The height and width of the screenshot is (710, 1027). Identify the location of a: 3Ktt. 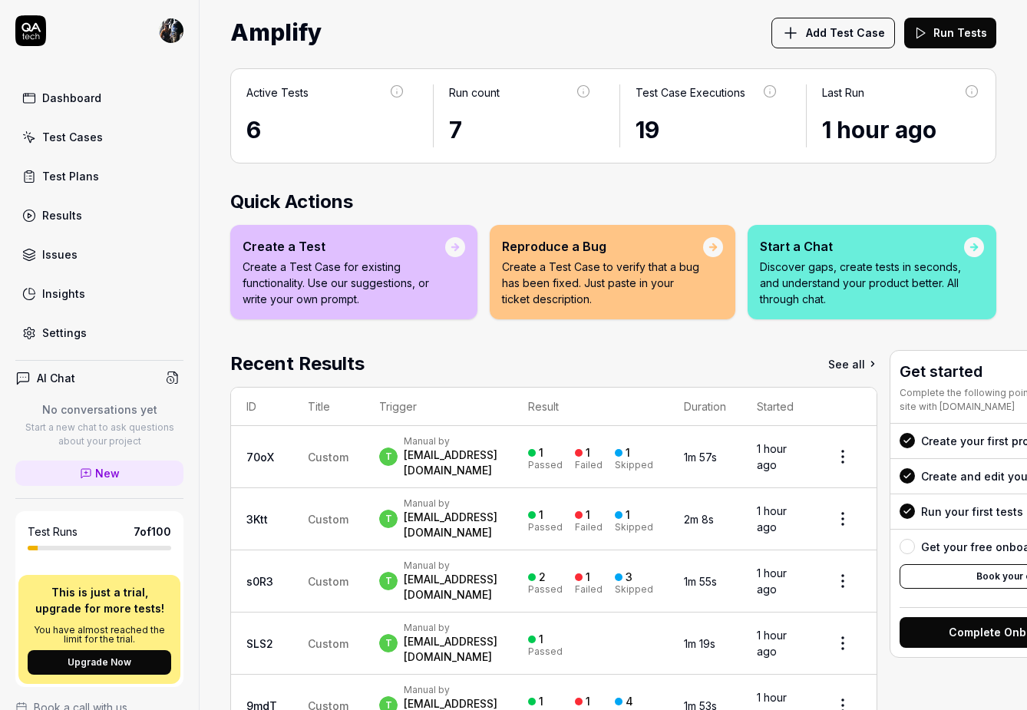
(257, 519).